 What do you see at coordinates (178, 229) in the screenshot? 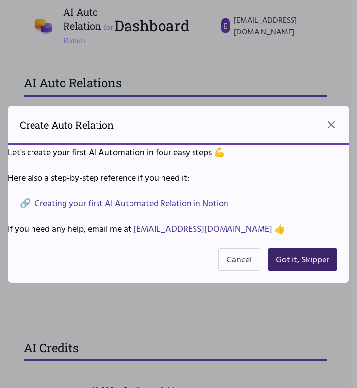
I see `p: If you need any help, email me at` at bounding box center [178, 229].